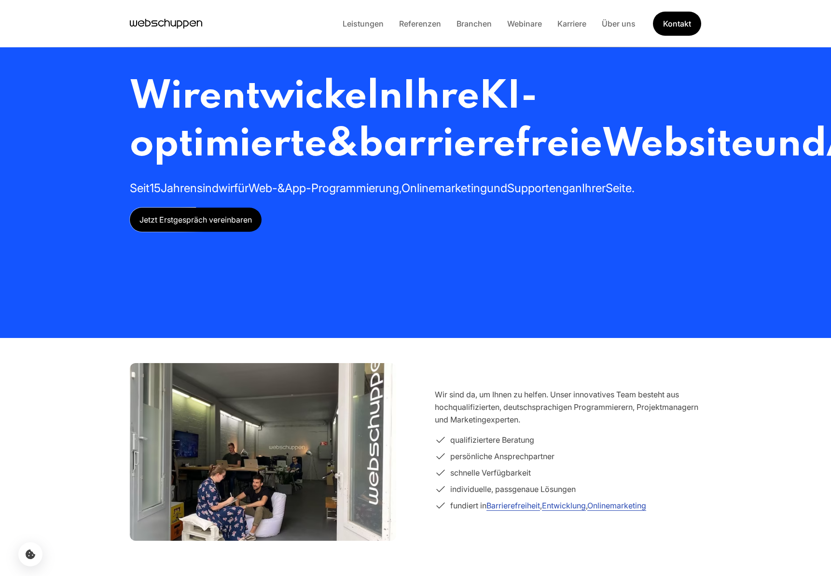  I want to click on span: qualifiziertere Beratung, so click(492, 440).